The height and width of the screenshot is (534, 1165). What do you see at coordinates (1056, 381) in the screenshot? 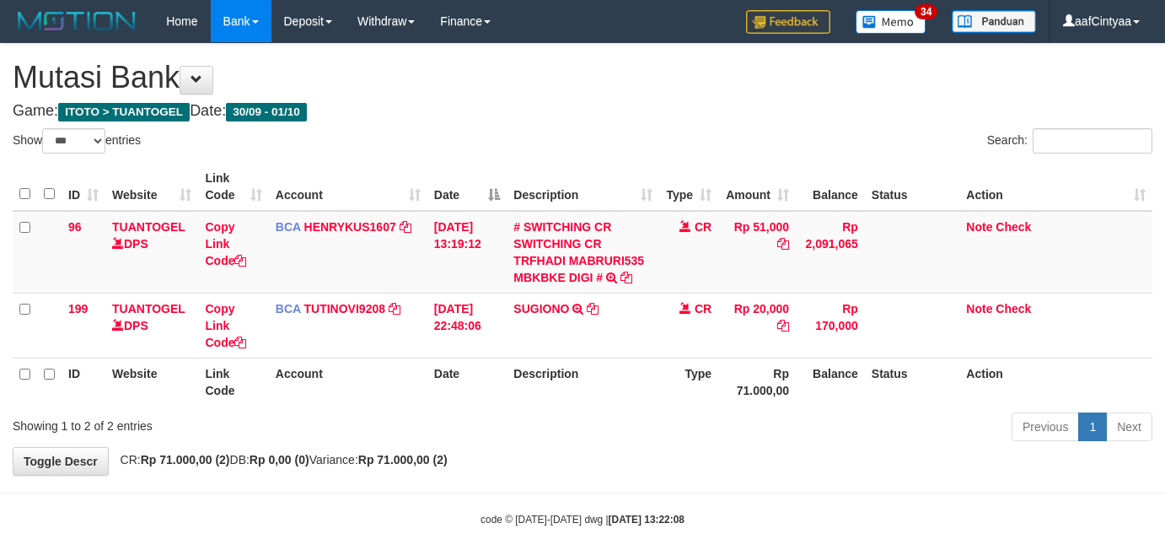
I see `th: Action` at bounding box center [1056, 381].